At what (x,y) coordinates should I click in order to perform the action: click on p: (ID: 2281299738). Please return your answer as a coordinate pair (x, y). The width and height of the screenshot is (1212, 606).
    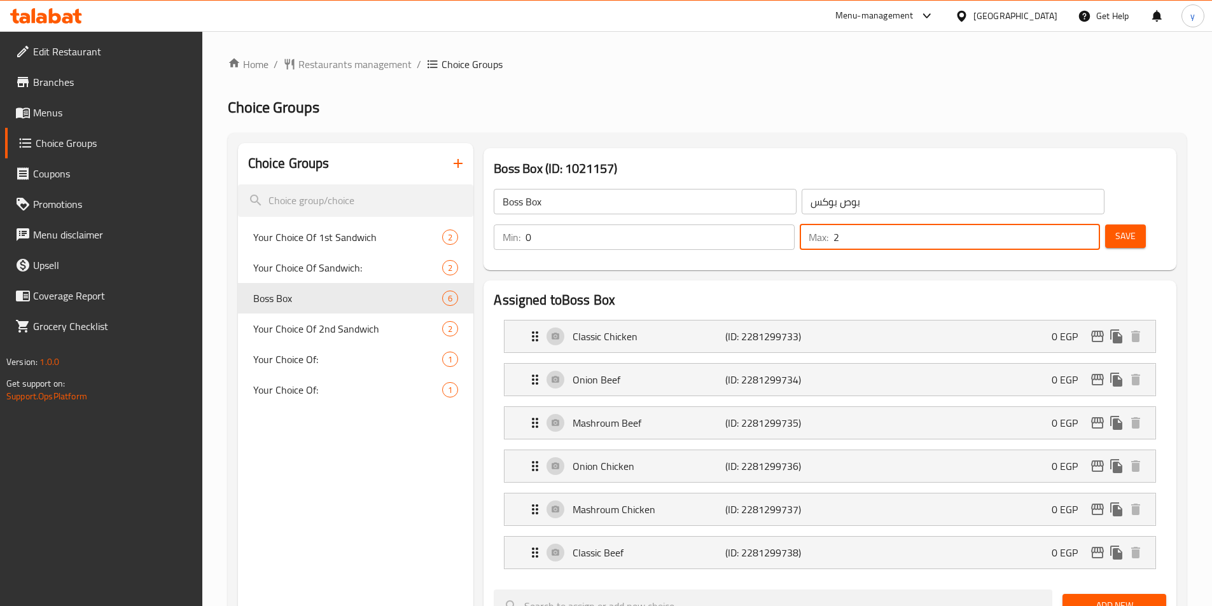
    Looking at the image, I should click on (776, 553).